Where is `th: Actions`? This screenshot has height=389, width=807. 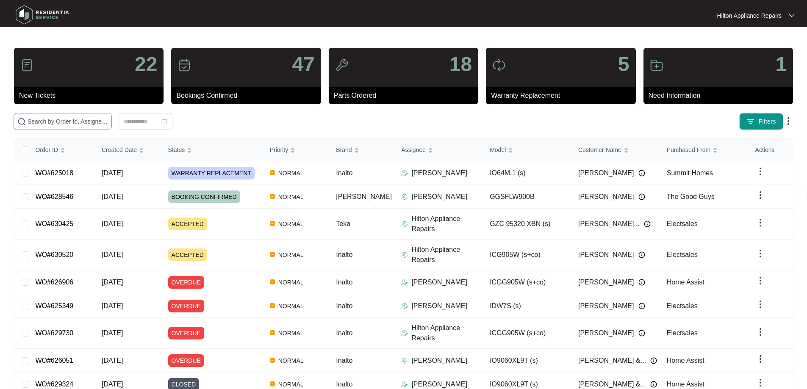 th: Actions is located at coordinates (771, 150).